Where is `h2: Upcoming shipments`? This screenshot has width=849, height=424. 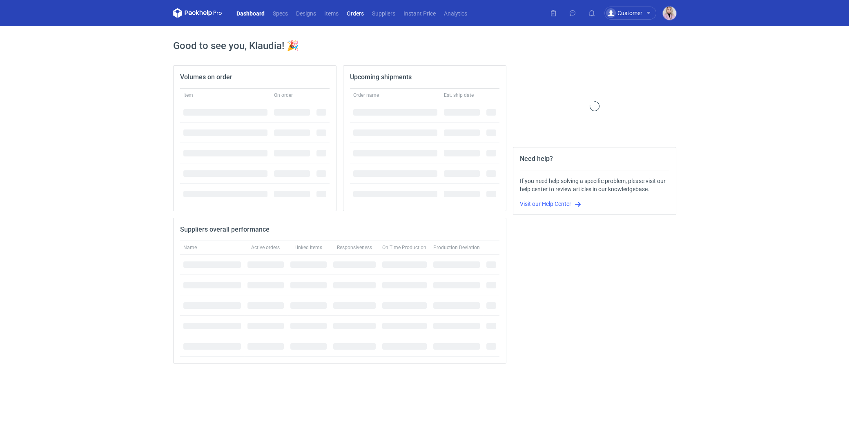
h2: Upcoming shipments is located at coordinates (381, 77).